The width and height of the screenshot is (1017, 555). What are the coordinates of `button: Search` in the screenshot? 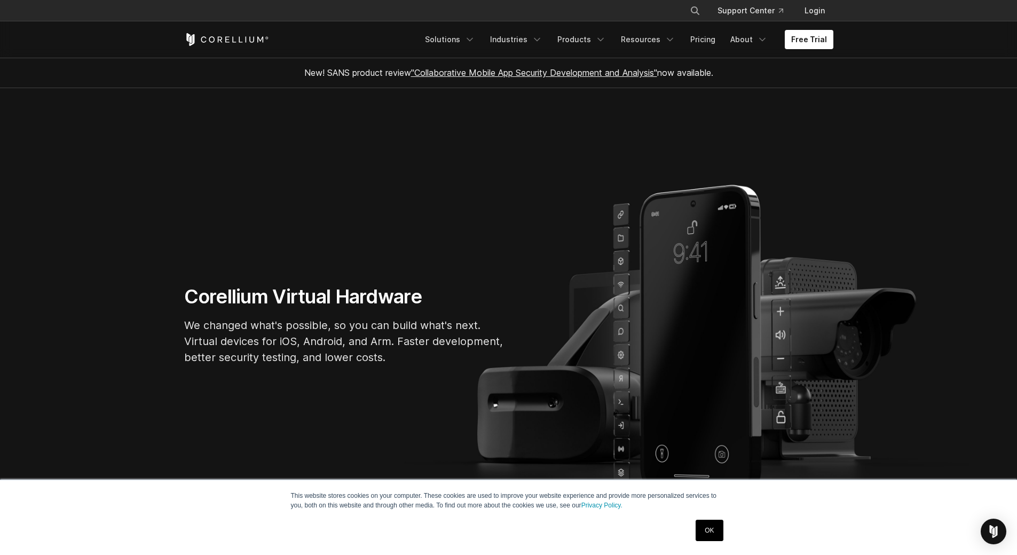 It's located at (695, 11).